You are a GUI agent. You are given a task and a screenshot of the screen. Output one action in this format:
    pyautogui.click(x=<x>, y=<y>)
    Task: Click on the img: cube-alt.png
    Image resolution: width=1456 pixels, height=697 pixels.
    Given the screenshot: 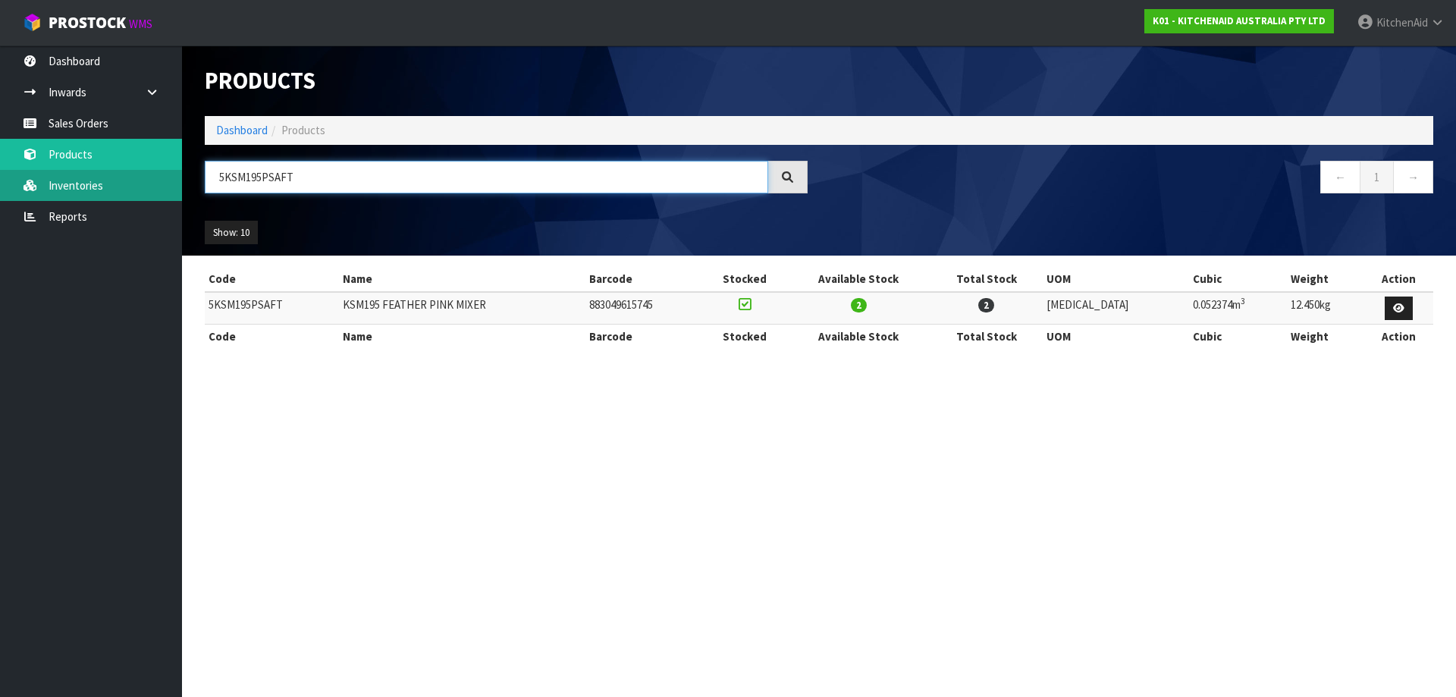 What is the action you would take?
    pyautogui.click(x=32, y=22)
    